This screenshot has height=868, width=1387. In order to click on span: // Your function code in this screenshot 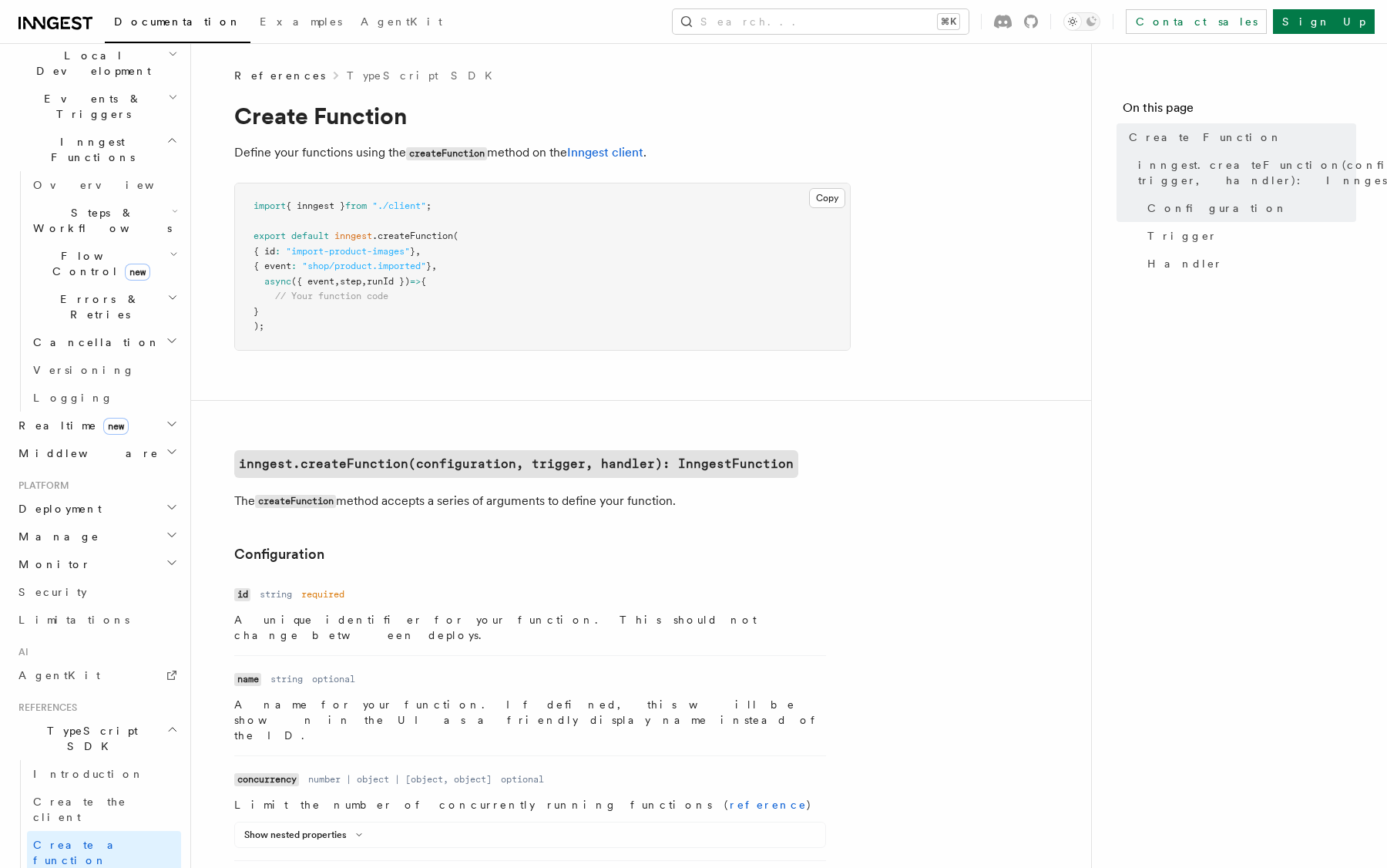, I will do `click(332, 296)`.